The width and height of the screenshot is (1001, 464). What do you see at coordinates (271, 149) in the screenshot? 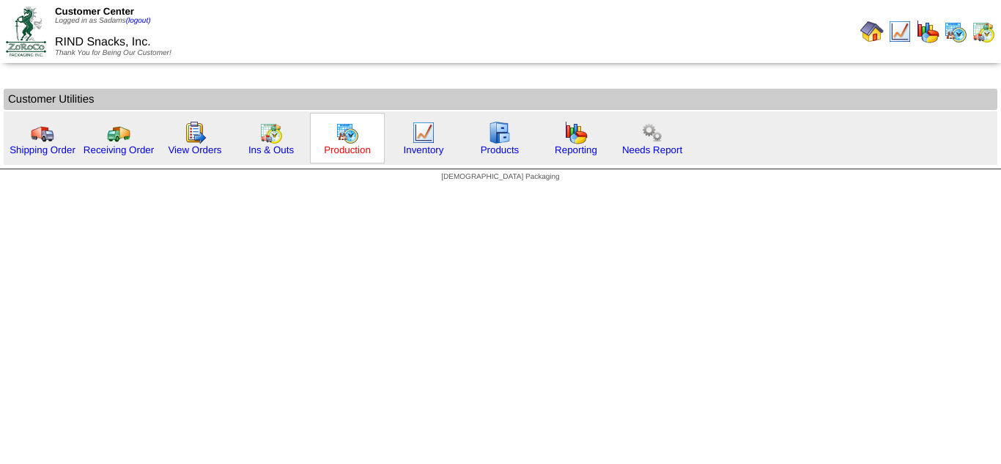
I see `a: Ins & Outs` at bounding box center [271, 149].